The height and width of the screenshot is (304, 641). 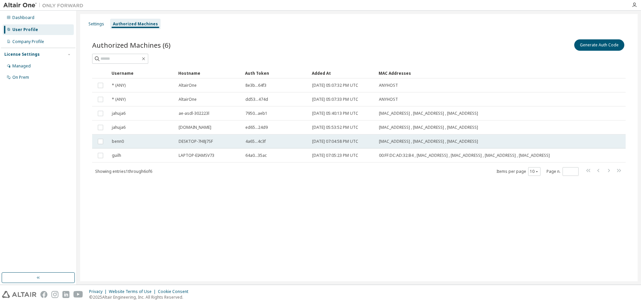 I want to click on img: facebook.svg, so click(x=44, y=295).